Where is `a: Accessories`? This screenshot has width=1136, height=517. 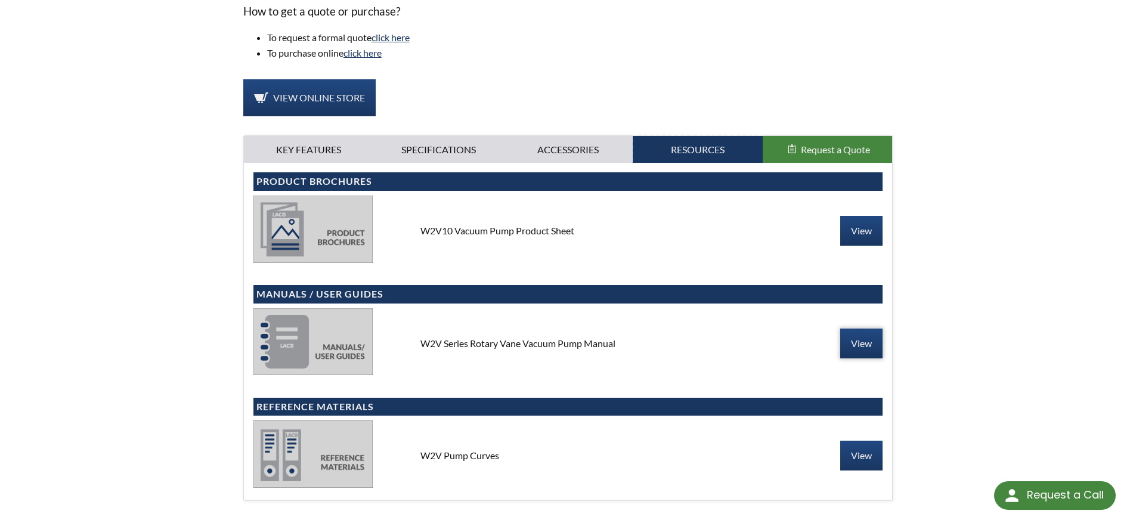
a: Accessories is located at coordinates (568, 150).